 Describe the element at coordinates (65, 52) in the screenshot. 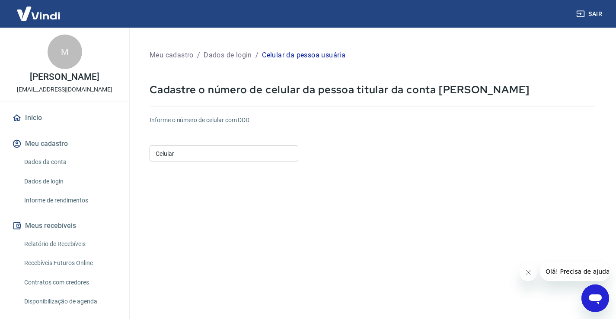

I see `div: M` at that location.